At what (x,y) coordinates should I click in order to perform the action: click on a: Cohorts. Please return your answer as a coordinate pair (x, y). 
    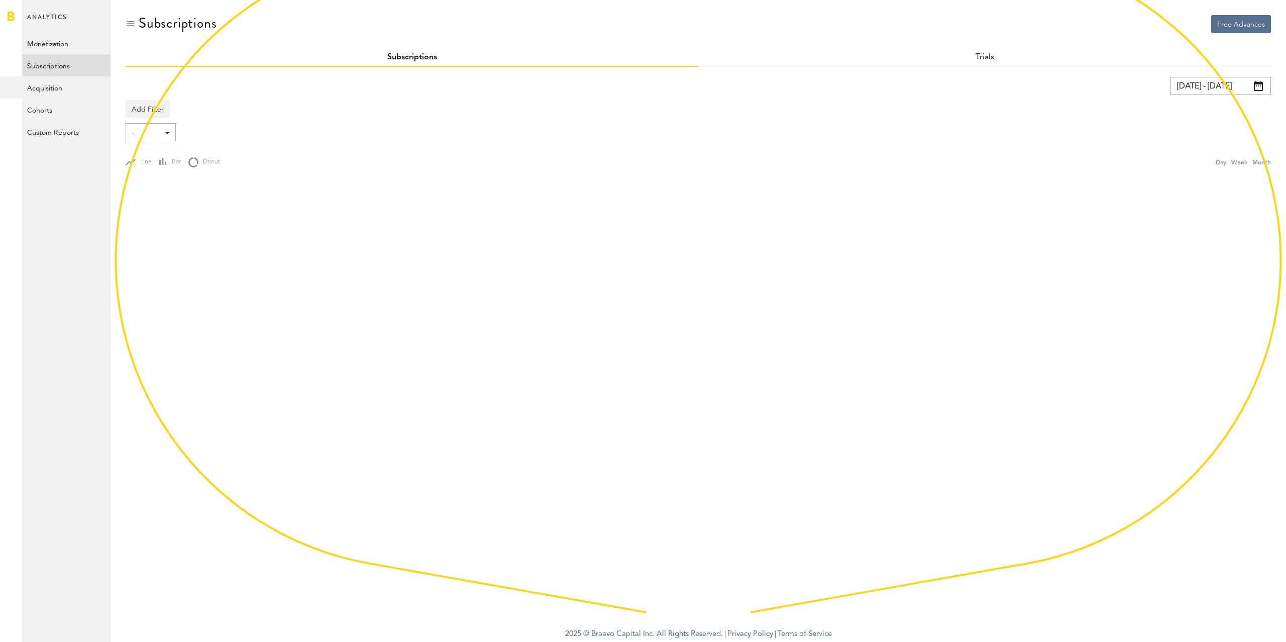
    Looking at the image, I should click on (66, 110).